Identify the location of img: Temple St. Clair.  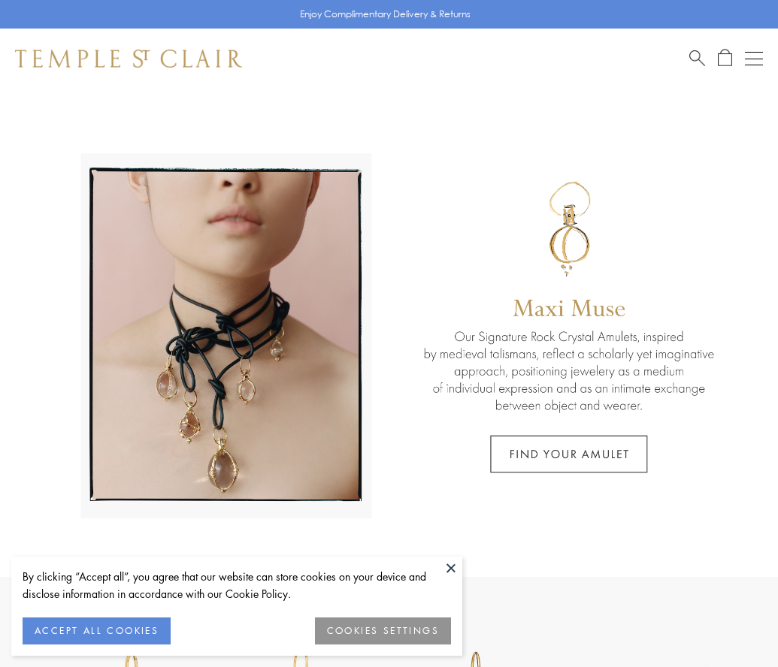
(128, 59).